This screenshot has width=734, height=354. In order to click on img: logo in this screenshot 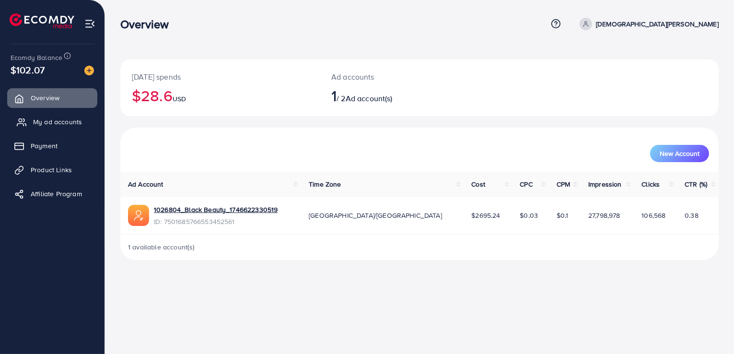, I will do `click(42, 21)`.